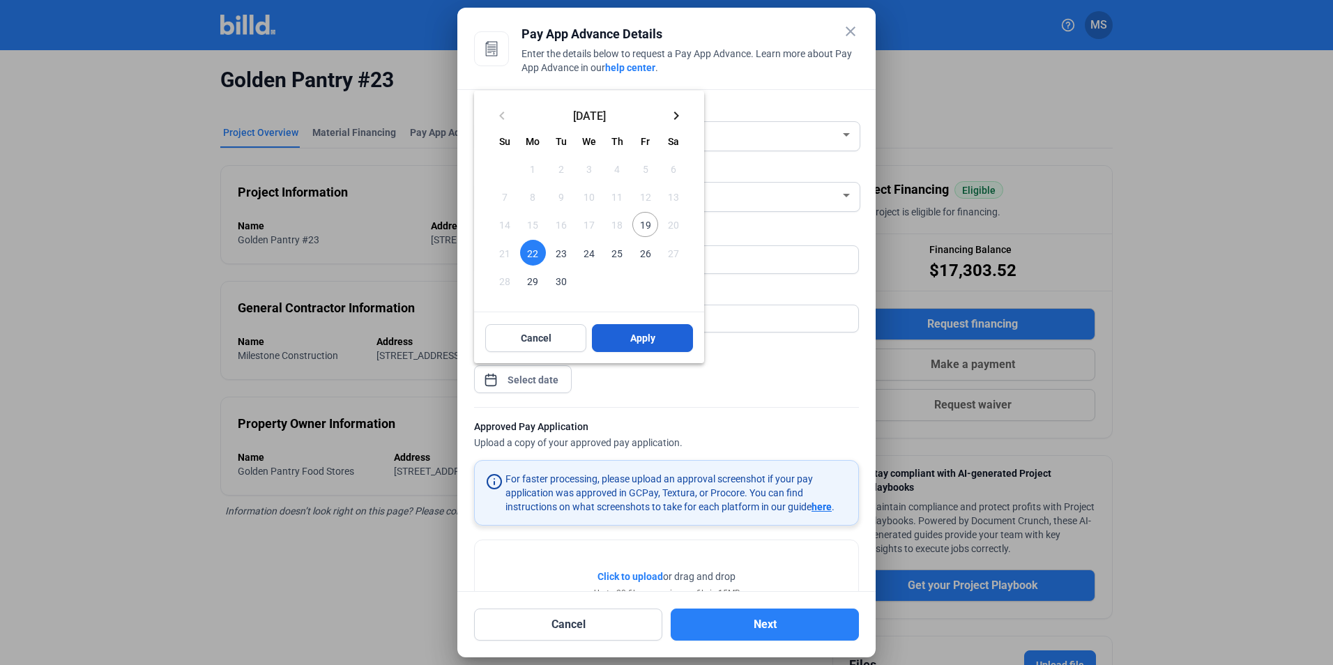 This screenshot has height=665, width=1333. Describe the element at coordinates (561, 281) in the screenshot. I see `span: 30` at that location.